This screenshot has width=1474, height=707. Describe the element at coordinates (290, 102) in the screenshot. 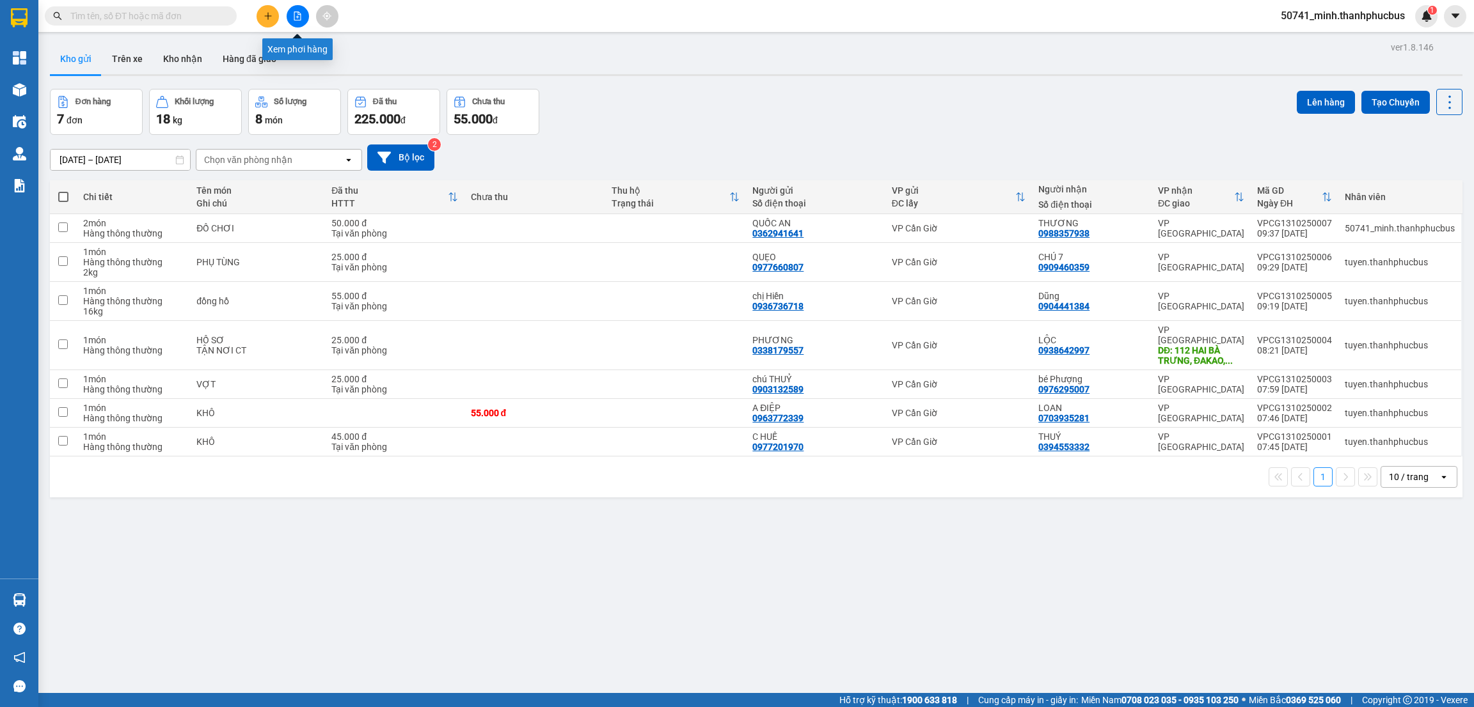

I see `div: Số lượng` at that location.